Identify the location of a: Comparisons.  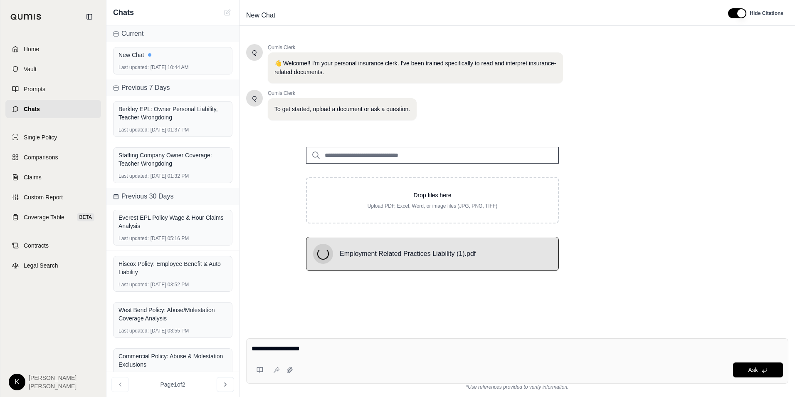
(53, 157).